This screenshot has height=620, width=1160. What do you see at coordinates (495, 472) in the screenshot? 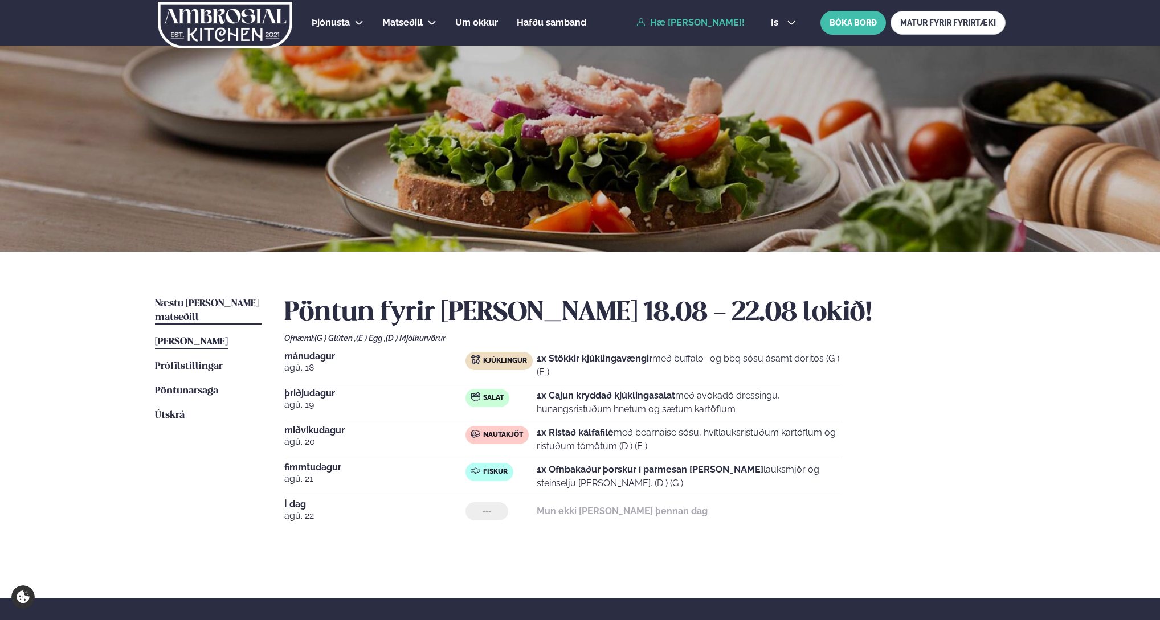
I see `span: Fiskur` at bounding box center [495, 472].